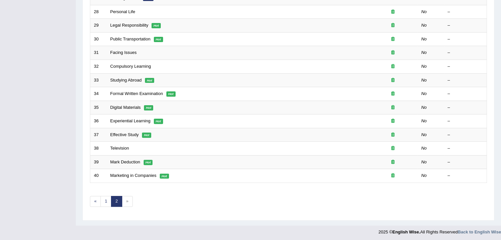 The image size is (501, 240). What do you see at coordinates (98, 162) in the screenshot?
I see `td: 39` at bounding box center [98, 162].